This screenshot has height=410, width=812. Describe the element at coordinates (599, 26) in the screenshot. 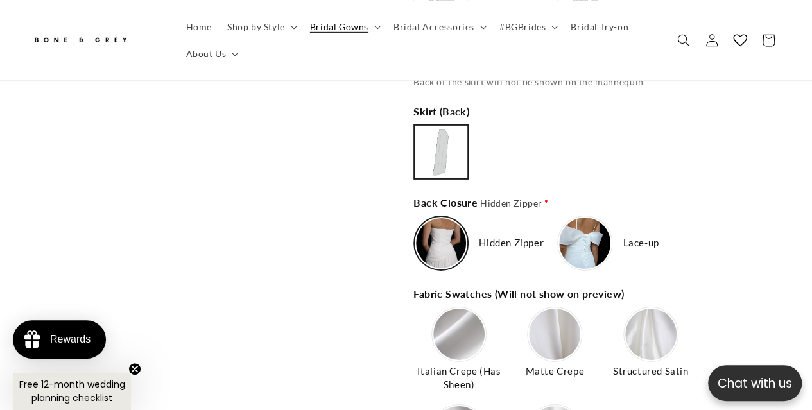

I see `span: Bridal Try-on` at that location.